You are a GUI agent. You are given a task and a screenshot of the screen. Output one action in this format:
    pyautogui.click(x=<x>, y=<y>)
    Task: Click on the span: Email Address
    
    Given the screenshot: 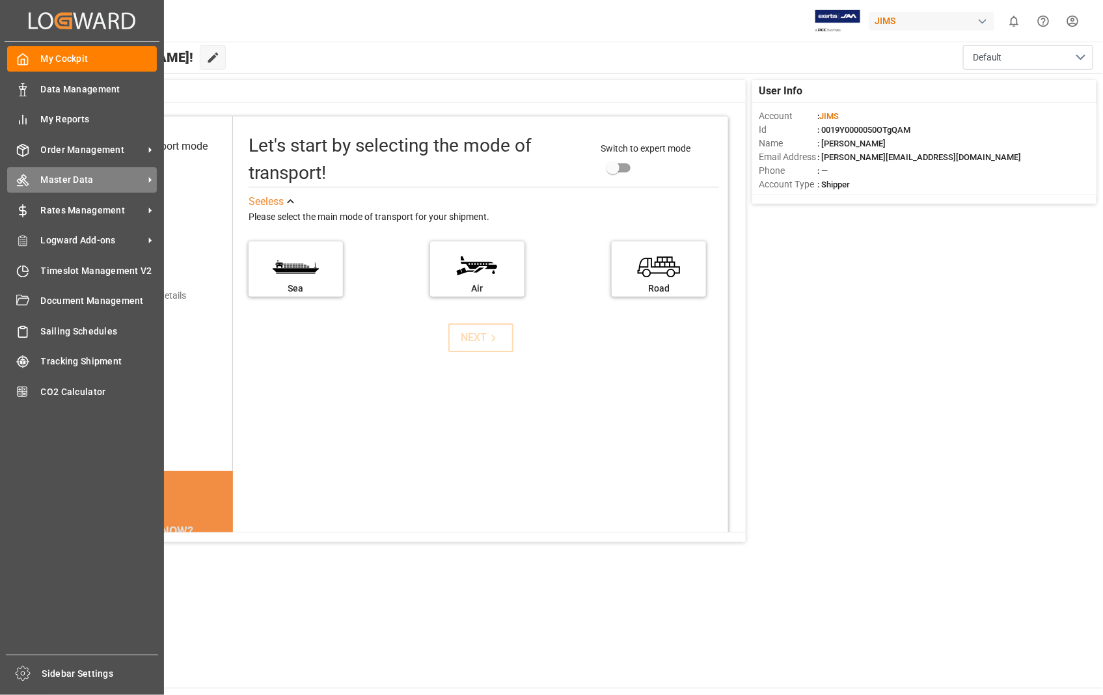 What is the action you would take?
    pyautogui.click(x=788, y=157)
    